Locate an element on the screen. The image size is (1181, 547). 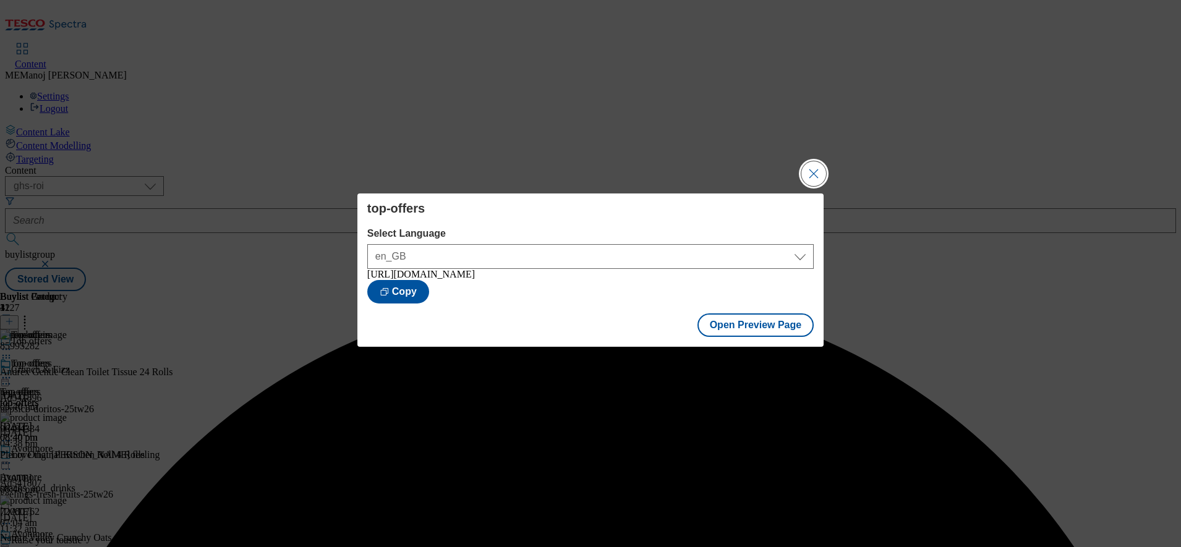
h4: top-offers is located at coordinates (591, 208).